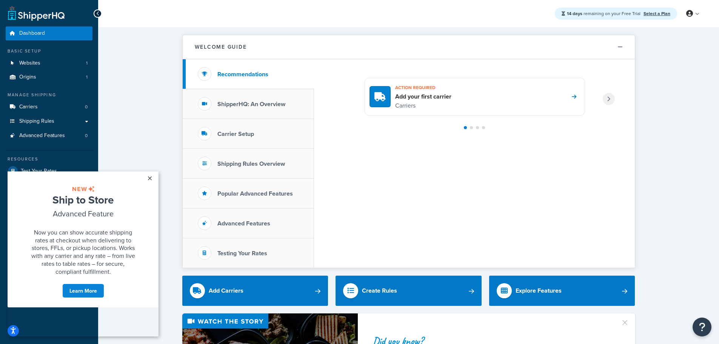 The width and height of the screenshot is (719, 344). I want to click on h3: Carrier Setup, so click(236, 134).